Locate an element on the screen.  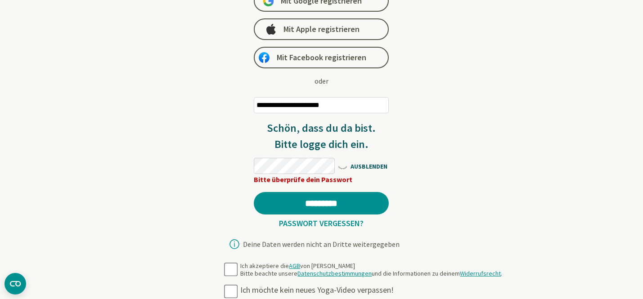
button: CMP-Widget öffnen is located at coordinates (15, 284).